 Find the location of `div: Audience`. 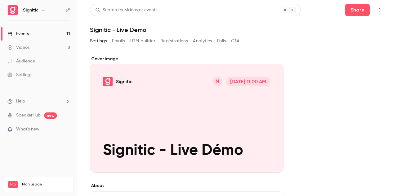

div: Audience is located at coordinates (21, 61).